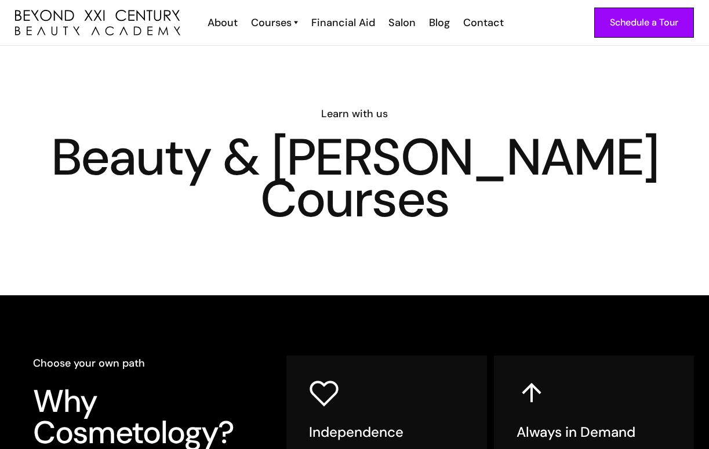 The height and width of the screenshot is (449, 709). Describe the element at coordinates (274, 23) in the screenshot. I see `a: Courses` at that location.